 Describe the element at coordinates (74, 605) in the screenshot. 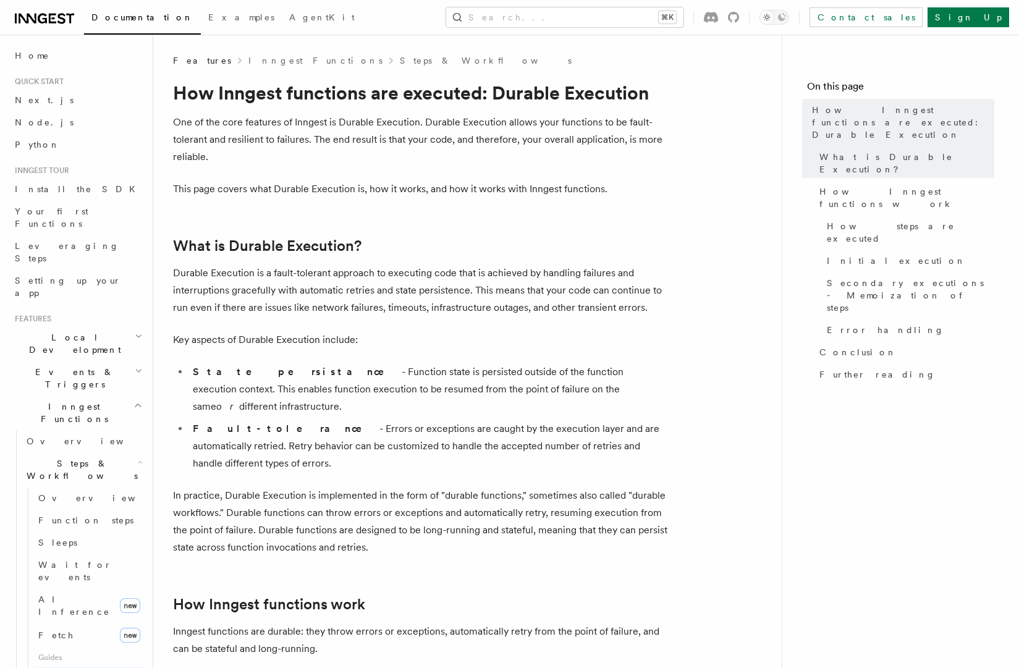

I see `span: AI Inference` at that location.